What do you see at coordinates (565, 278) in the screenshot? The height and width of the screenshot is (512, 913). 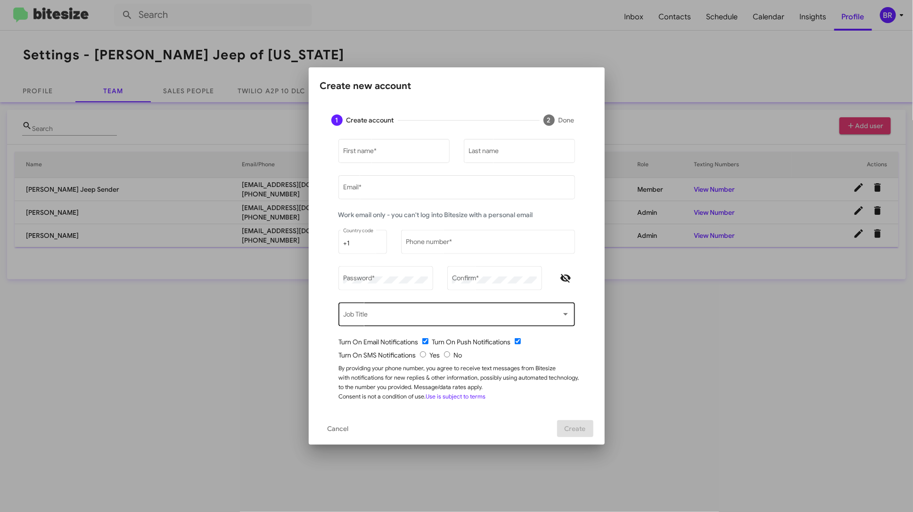 I see `button: Hide password` at bounding box center [565, 278].